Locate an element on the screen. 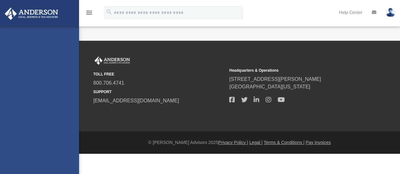  i: menu is located at coordinates (89, 13).